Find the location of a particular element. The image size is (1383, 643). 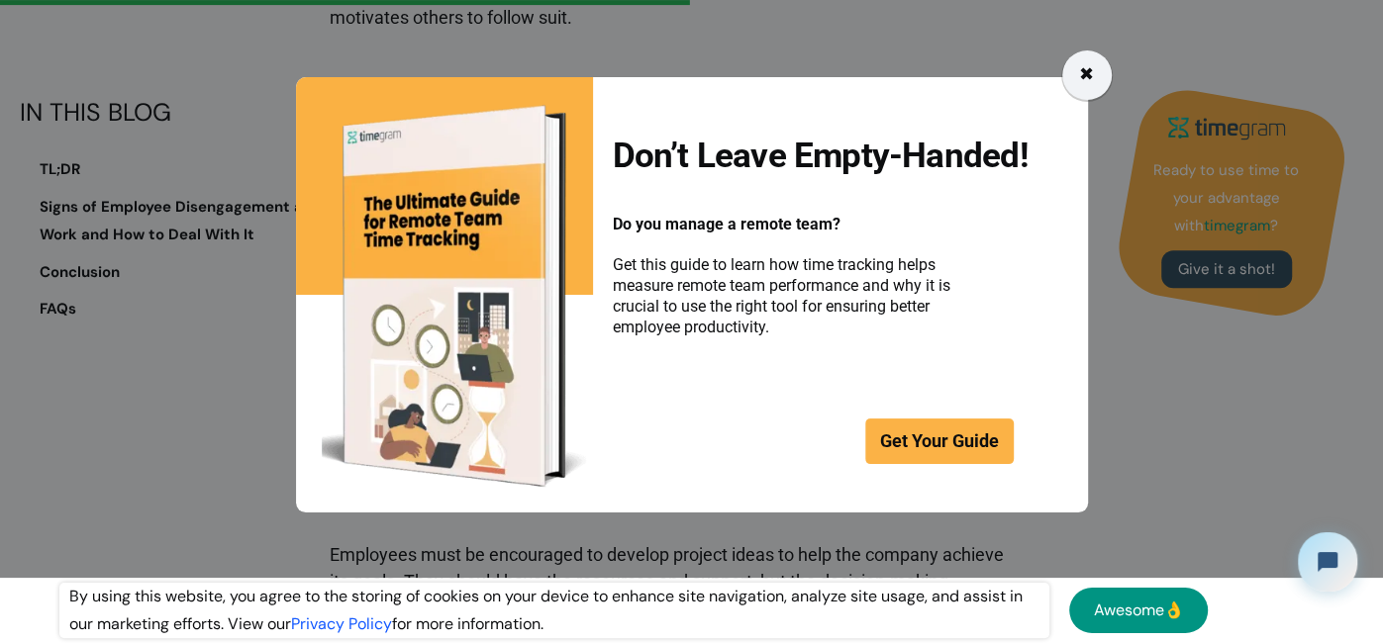

h2: Don’t Leave Empty-Handed! is located at coordinates (819, 156).